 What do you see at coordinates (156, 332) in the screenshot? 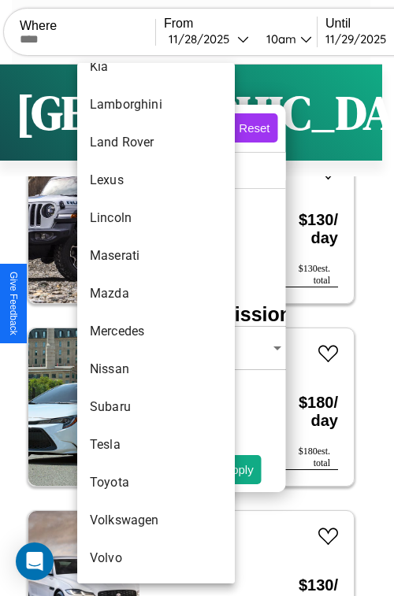
I see `li: Mercedes` at bounding box center [156, 332].